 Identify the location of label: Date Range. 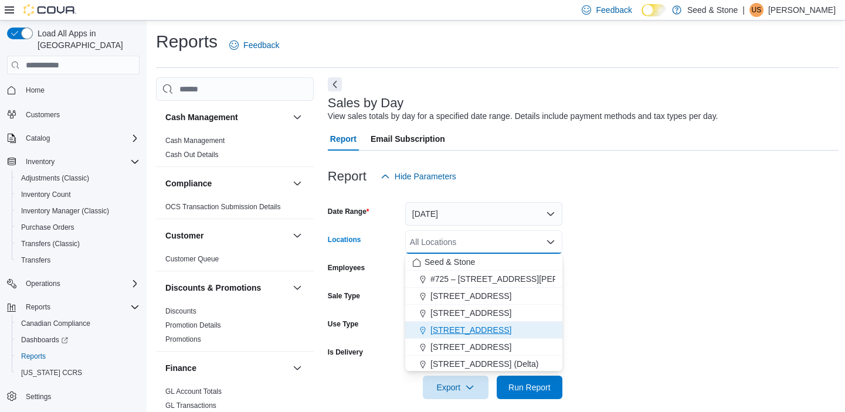
(348, 212).